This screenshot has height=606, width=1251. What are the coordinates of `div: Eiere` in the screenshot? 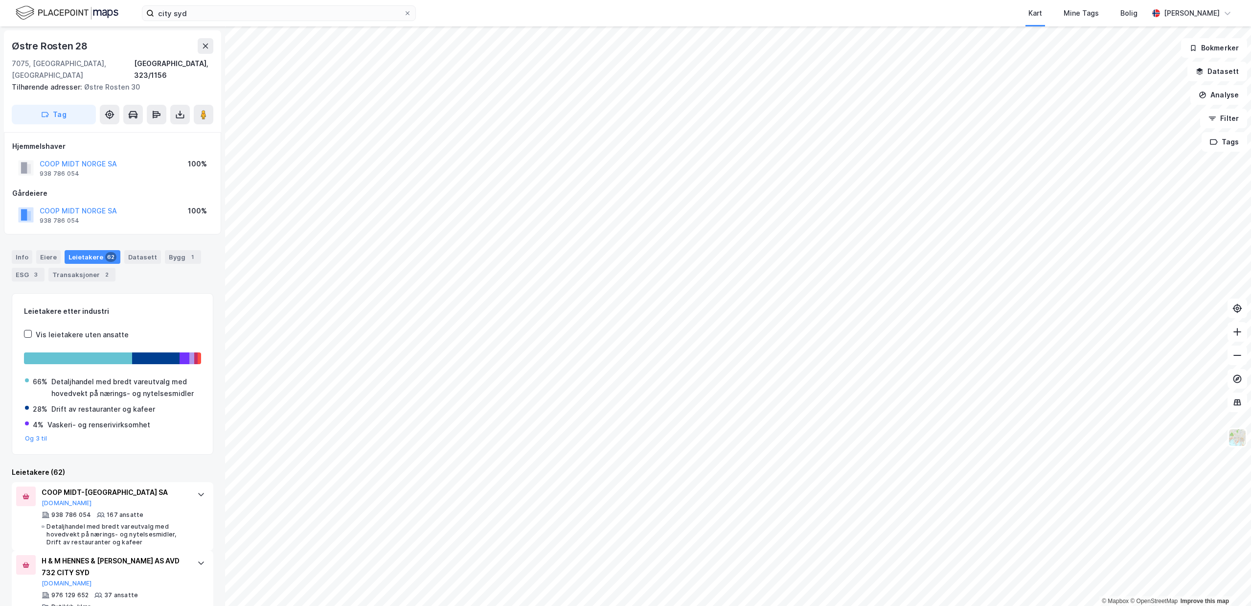 It's located at (48, 257).